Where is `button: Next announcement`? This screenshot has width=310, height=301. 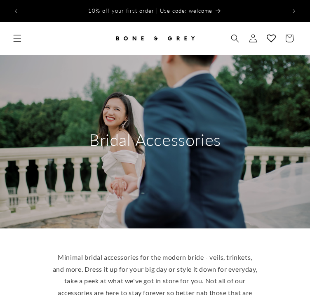 button: Next announcement is located at coordinates (294, 11).